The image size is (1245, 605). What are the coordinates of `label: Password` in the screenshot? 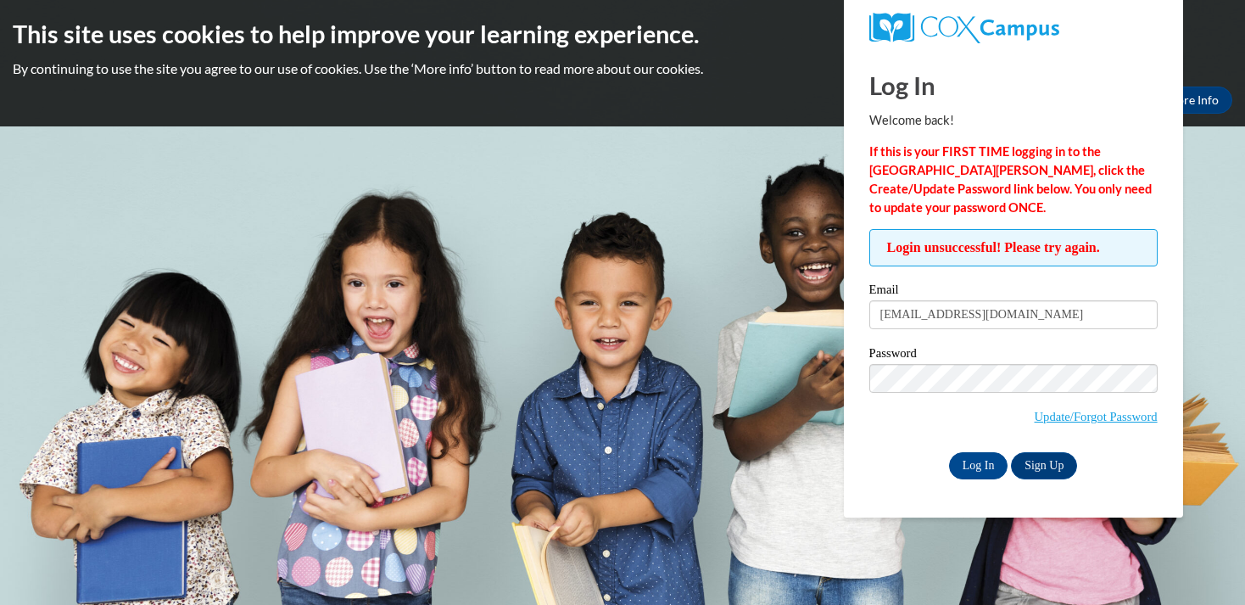 It's located at (1013, 355).